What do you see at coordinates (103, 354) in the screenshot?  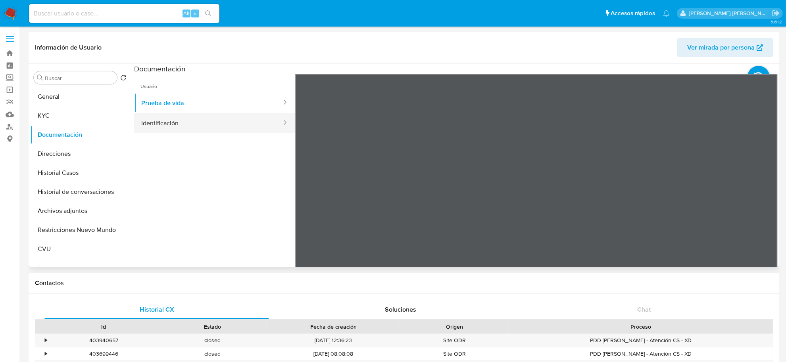 I see `div: 403699446` at bounding box center [103, 354].